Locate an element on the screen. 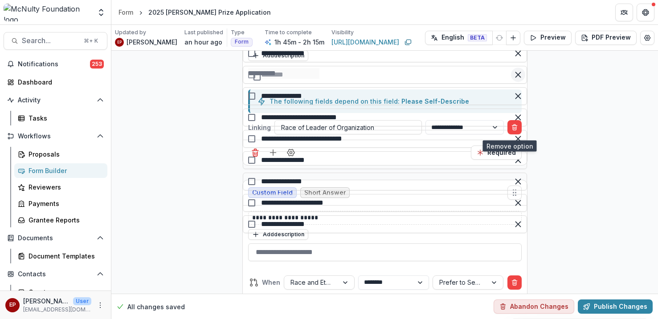 This screenshot has width=658, height=319. button: Field Settings is located at coordinates (291, 153).